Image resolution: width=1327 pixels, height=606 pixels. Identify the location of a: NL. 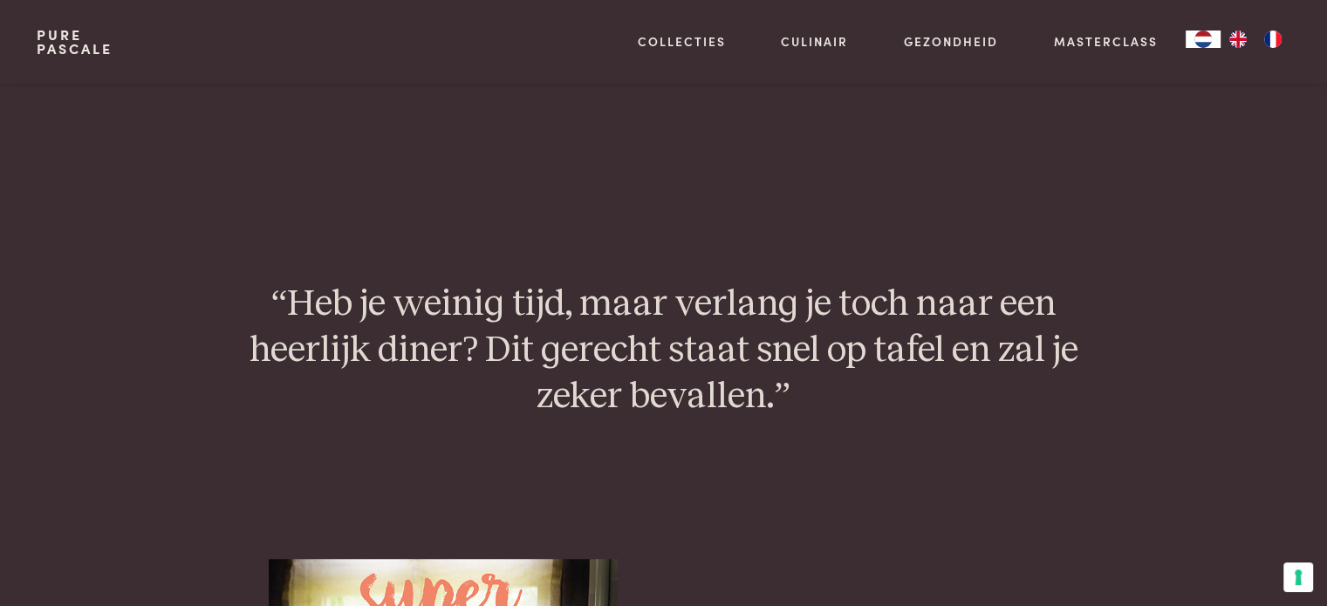
(1203, 39).